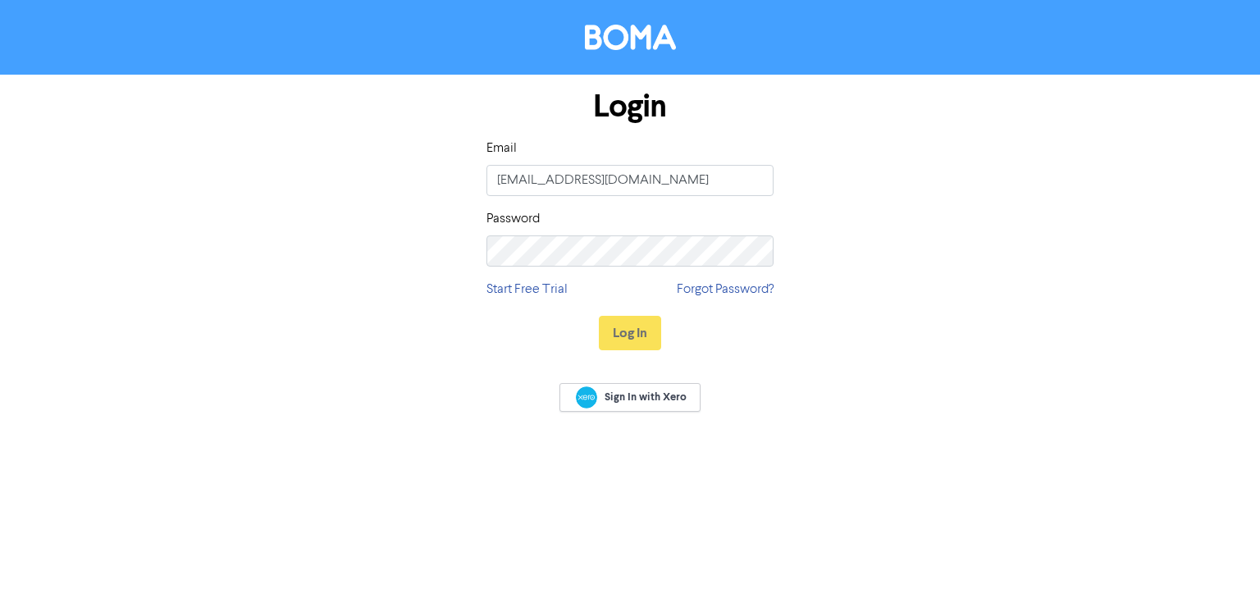  Describe the element at coordinates (630, 397) in the screenshot. I see `a: Sign In with Xero` at that location.